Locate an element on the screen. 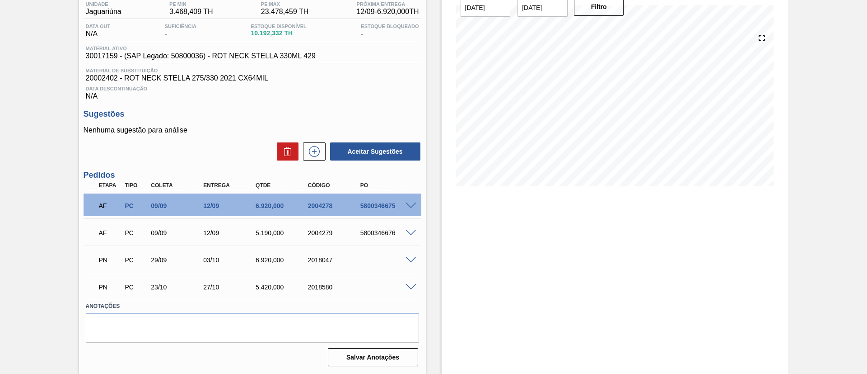 This screenshot has height=374, width=867. div: 5800346675 is located at coordinates (388, 206).